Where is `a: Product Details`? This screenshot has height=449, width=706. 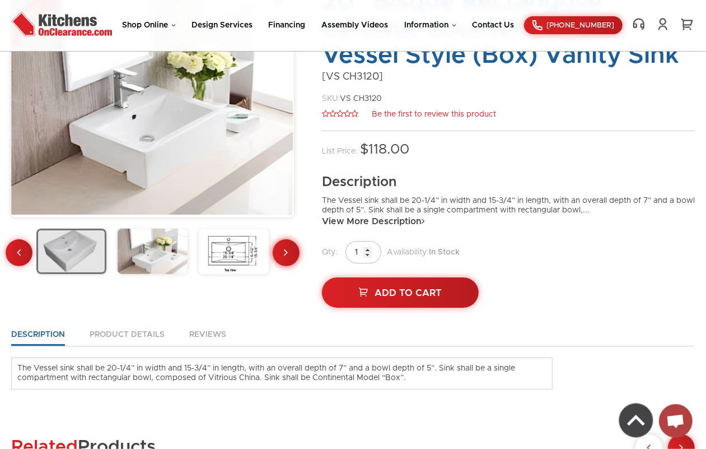 a: Product Details is located at coordinates (127, 338).